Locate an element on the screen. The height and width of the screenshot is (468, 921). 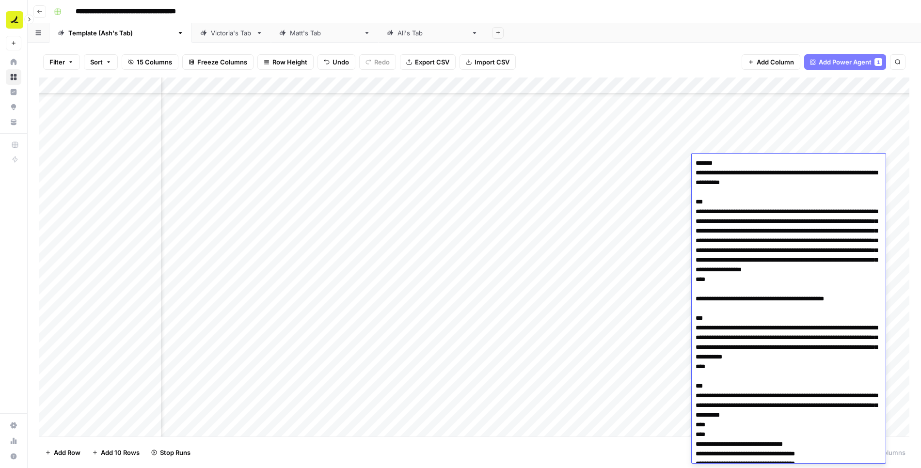
button: Filter is located at coordinates (62, 62).